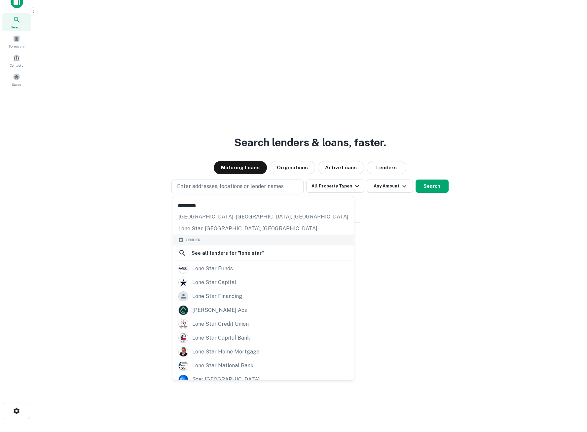 The height and width of the screenshot is (432, 587). I want to click on div: Search, so click(17, 22).